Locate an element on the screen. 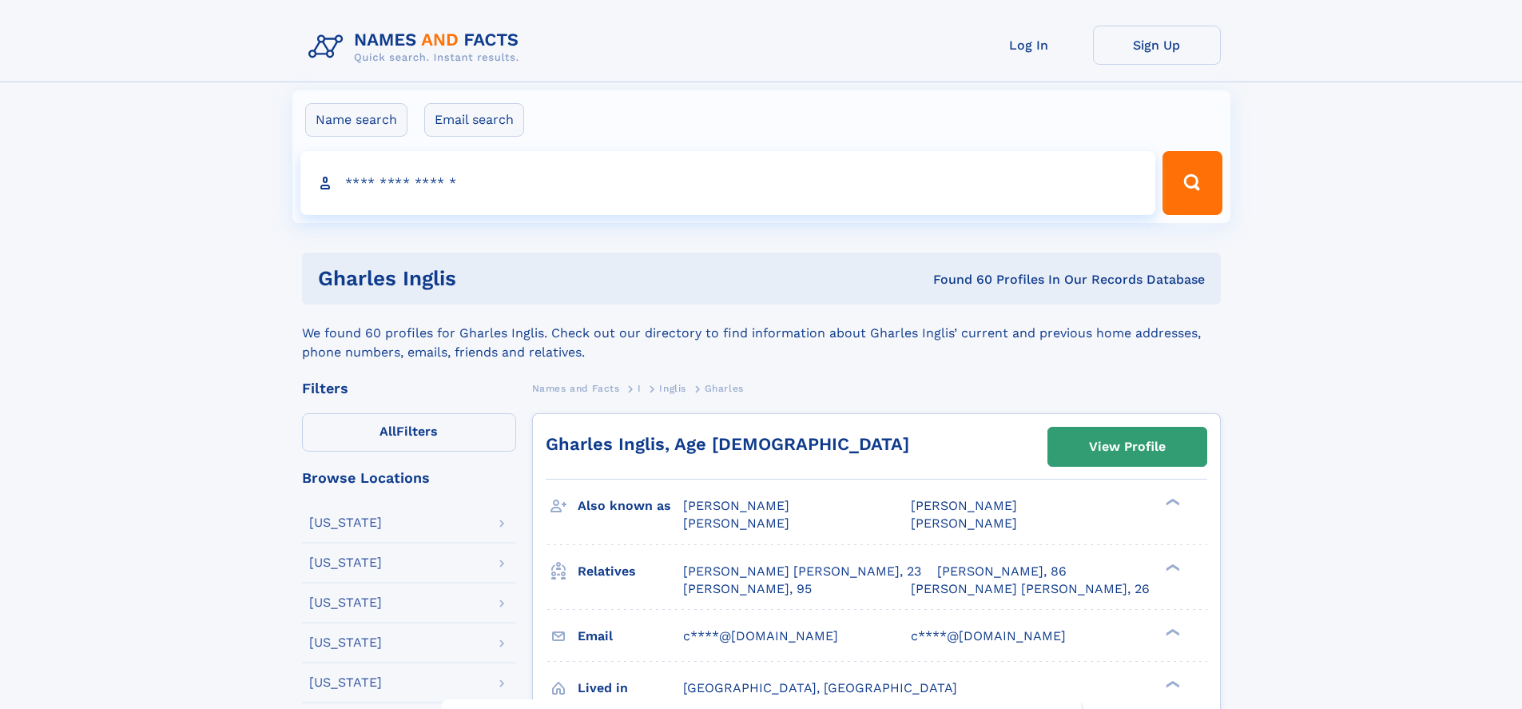  img: Logo Names and Facts is located at coordinates (417, 47).